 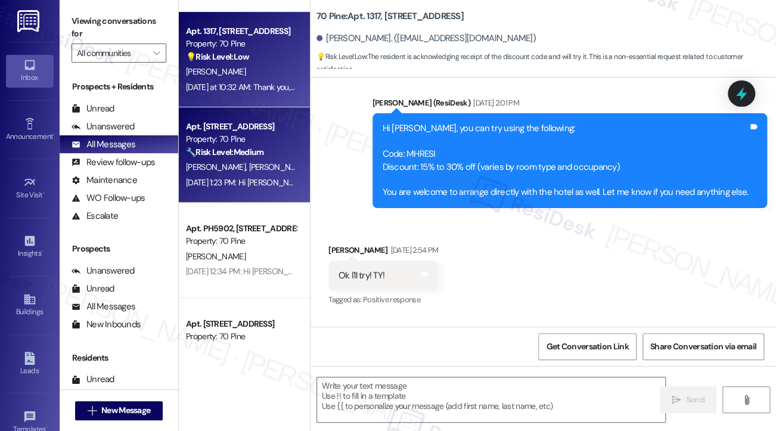 What do you see at coordinates (383, 299) in the screenshot?
I see `div: Tagged as:` at bounding box center [383, 299].